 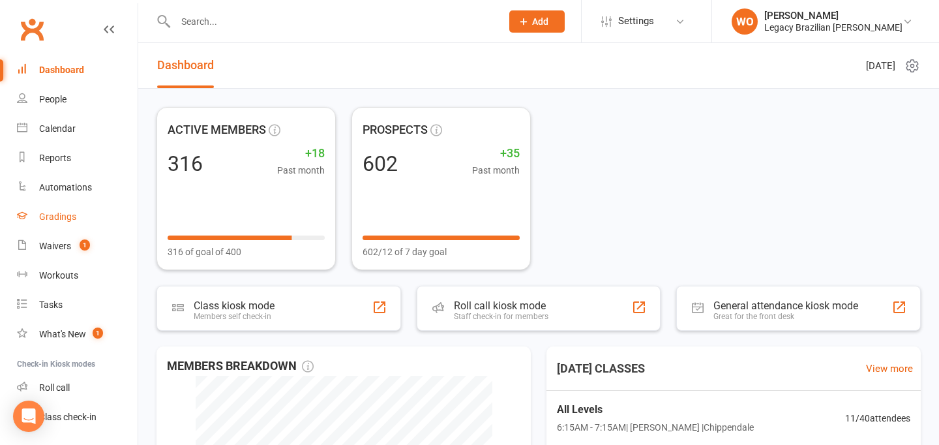 I want to click on input: Search..., so click(x=332, y=22).